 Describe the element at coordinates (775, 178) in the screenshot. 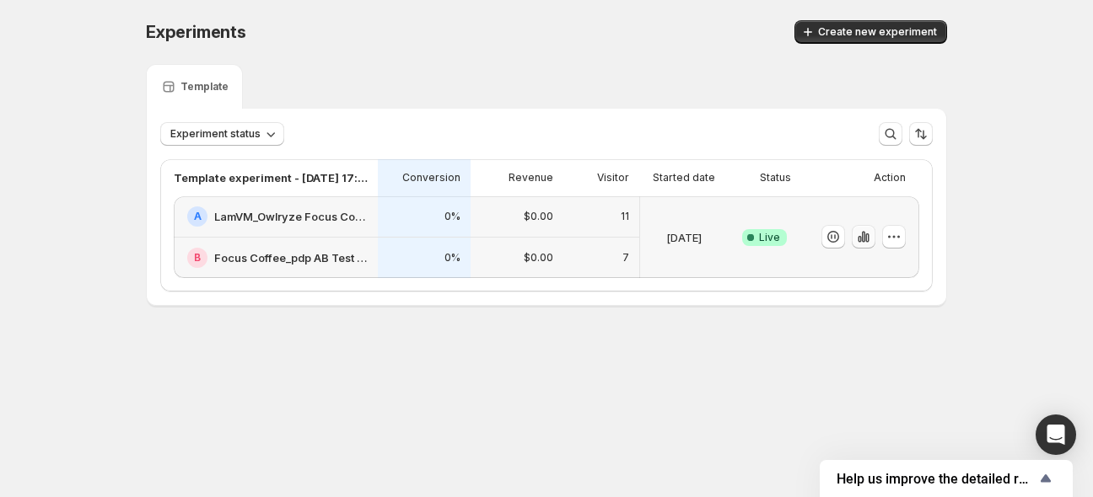

I see `p: Status` at that location.